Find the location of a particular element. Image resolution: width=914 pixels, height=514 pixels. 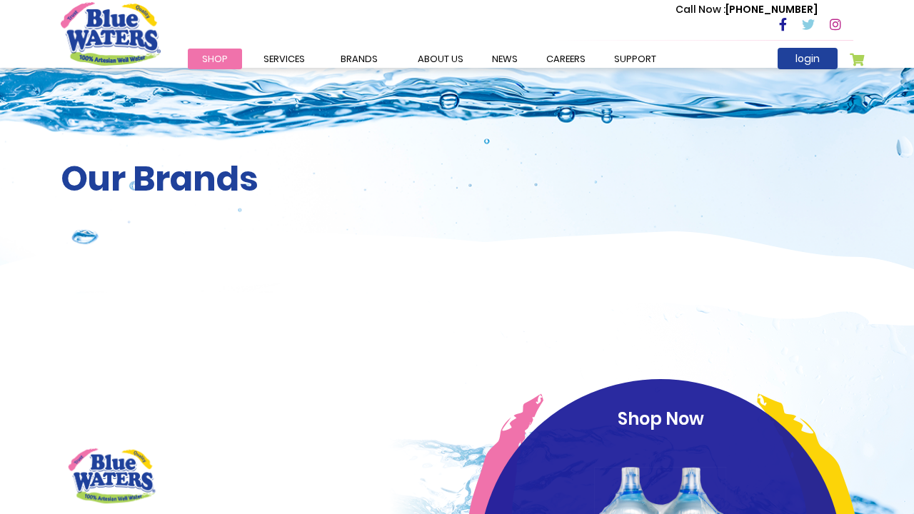

a: careers is located at coordinates (565, 59).